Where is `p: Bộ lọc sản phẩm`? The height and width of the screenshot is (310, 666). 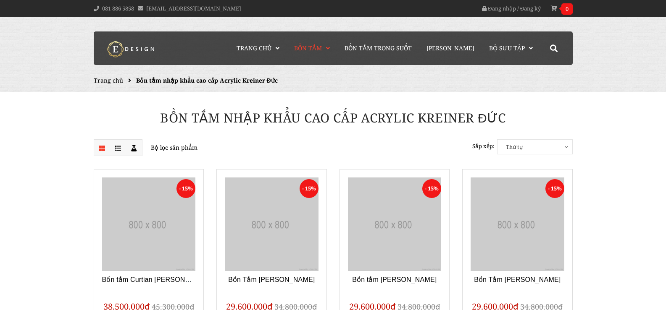 p: Bộ lọc sản phẩm is located at coordinates (210, 148).